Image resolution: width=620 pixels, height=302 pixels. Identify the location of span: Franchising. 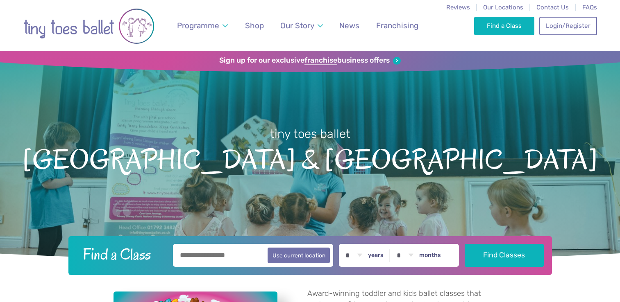
(397, 25).